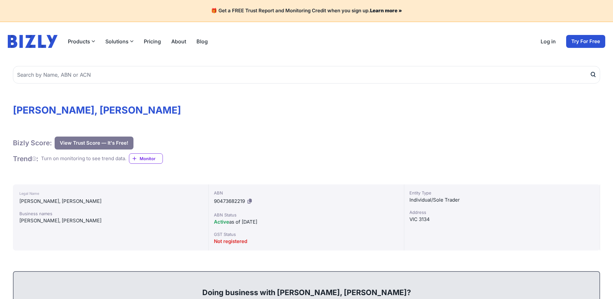 Image resolution: width=613 pixels, height=299 pixels. Describe the element at coordinates (151, 158) in the screenshot. I see `span: Monitor` at that location.